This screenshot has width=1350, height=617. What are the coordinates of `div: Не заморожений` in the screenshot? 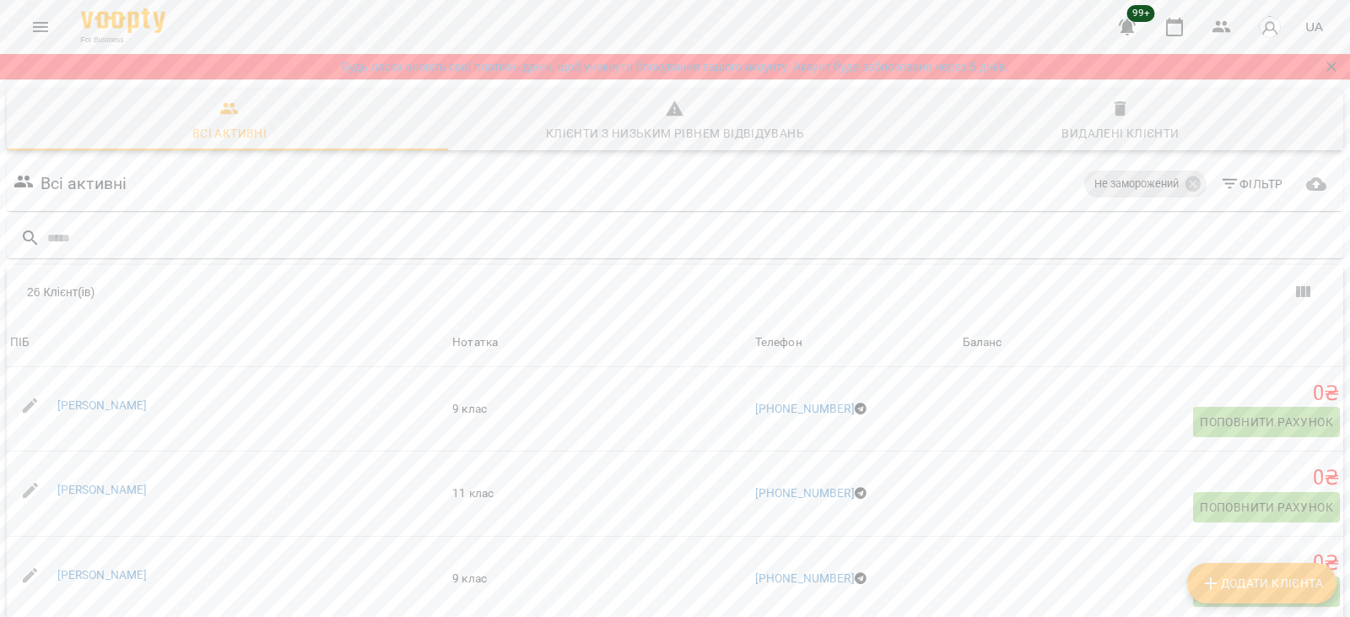 It's located at (1145, 184).